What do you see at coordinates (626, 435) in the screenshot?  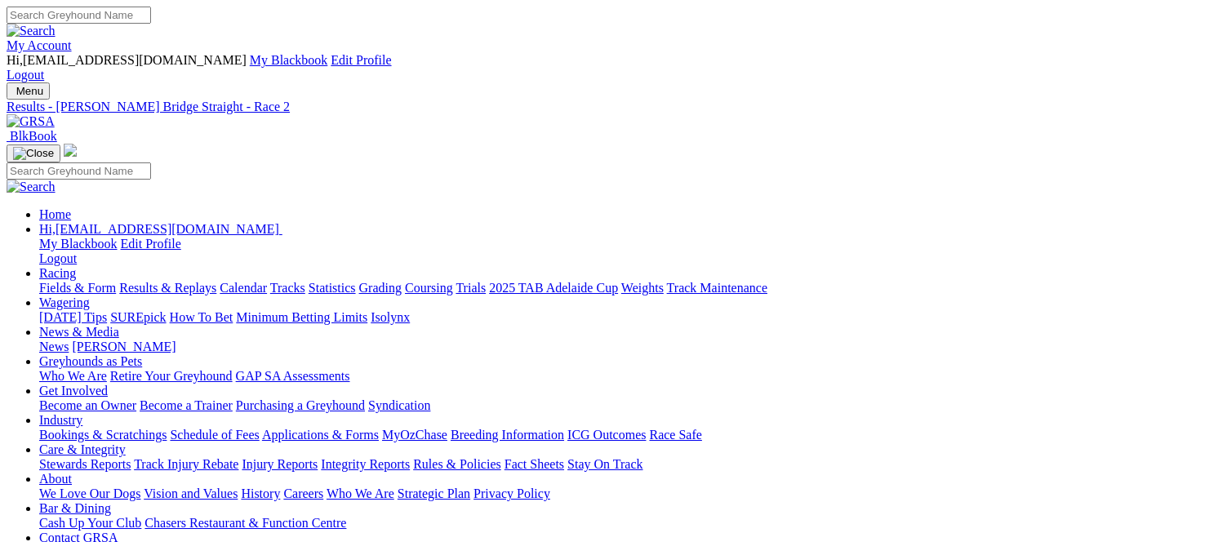 I see `div: Industry` at bounding box center [626, 435].